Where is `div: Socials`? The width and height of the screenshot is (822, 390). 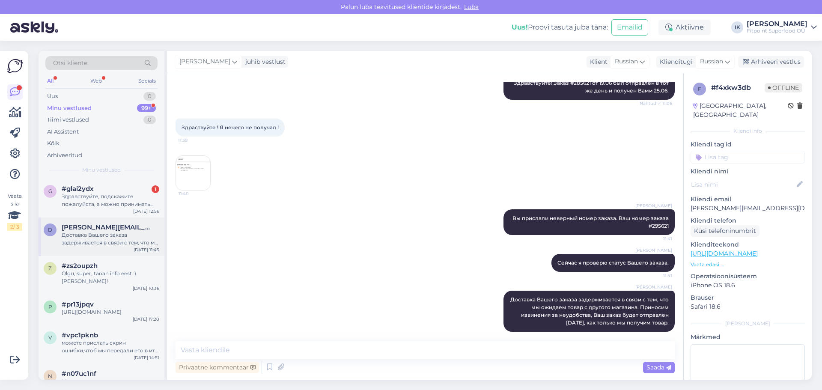 div: Socials is located at coordinates (147, 81).